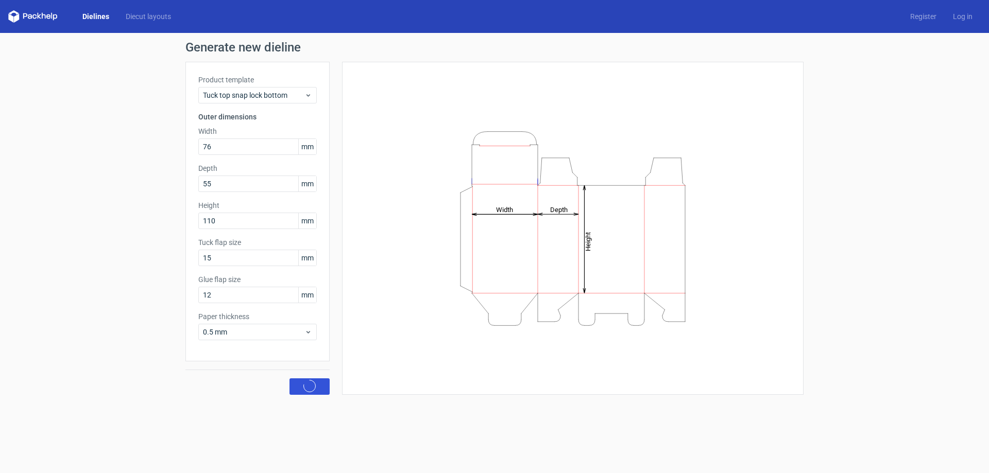 This screenshot has height=473, width=989. What do you see at coordinates (257, 80) in the screenshot?
I see `label: Product template` at bounding box center [257, 80].